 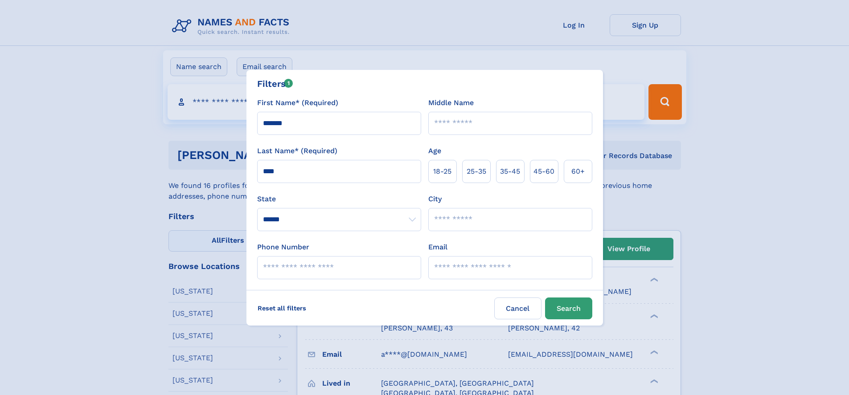 I want to click on span: 18‑25, so click(x=442, y=172).